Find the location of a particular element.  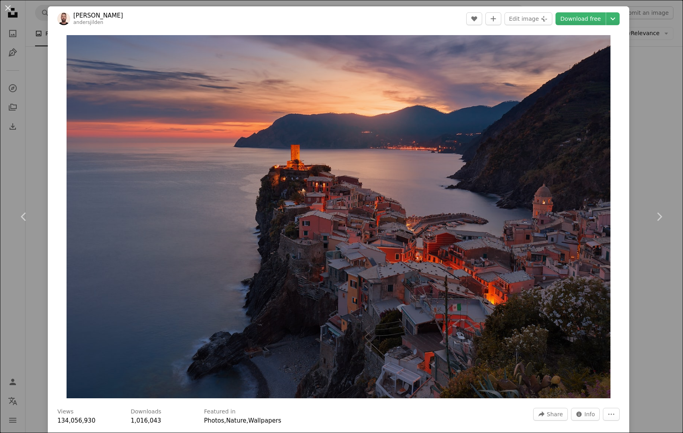

img: Go to Anders Jildén's profile is located at coordinates (64, 19).